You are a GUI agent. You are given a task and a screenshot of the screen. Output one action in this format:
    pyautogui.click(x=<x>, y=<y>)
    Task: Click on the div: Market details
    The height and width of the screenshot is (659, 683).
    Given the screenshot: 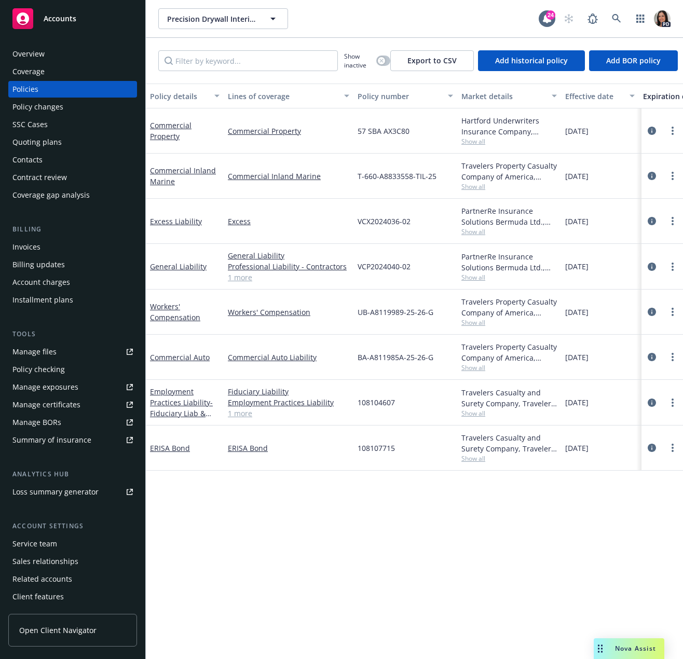 What is the action you would take?
    pyautogui.click(x=504, y=96)
    